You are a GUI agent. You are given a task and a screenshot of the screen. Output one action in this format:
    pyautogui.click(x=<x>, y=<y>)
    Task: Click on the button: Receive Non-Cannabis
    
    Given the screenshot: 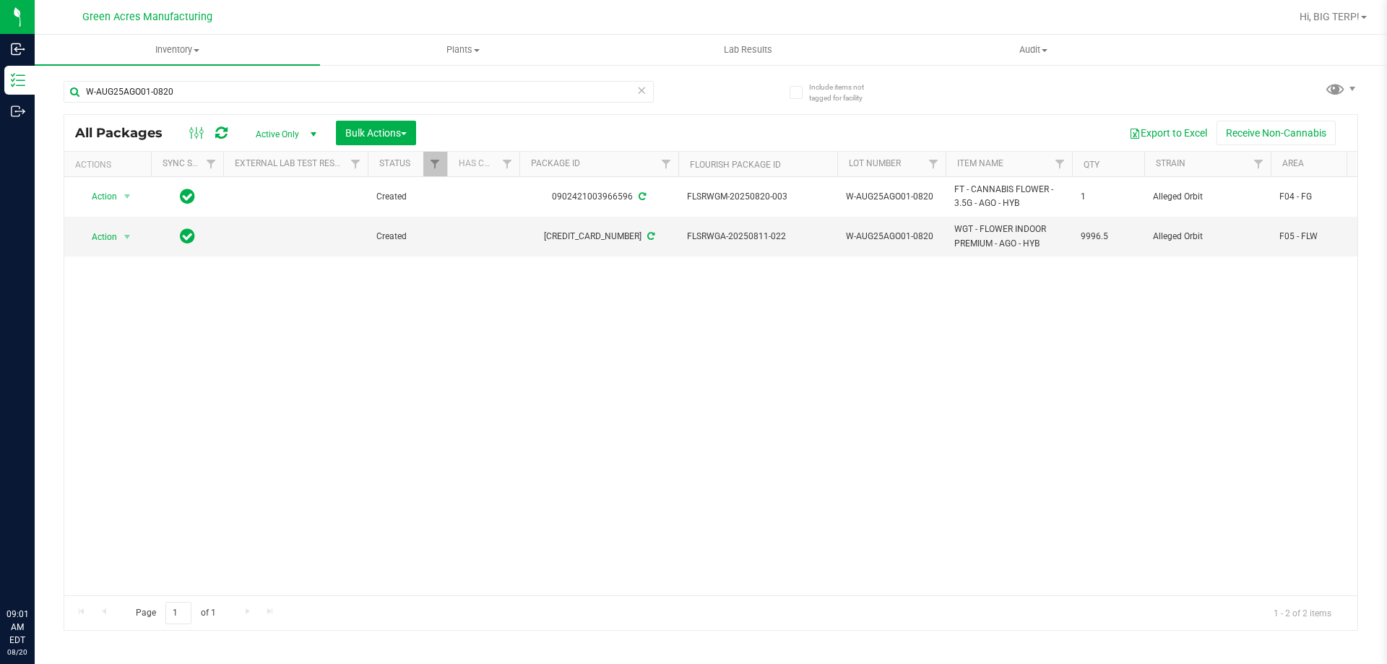 What is the action you would take?
    pyautogui.click(x=1276, y=133)
    